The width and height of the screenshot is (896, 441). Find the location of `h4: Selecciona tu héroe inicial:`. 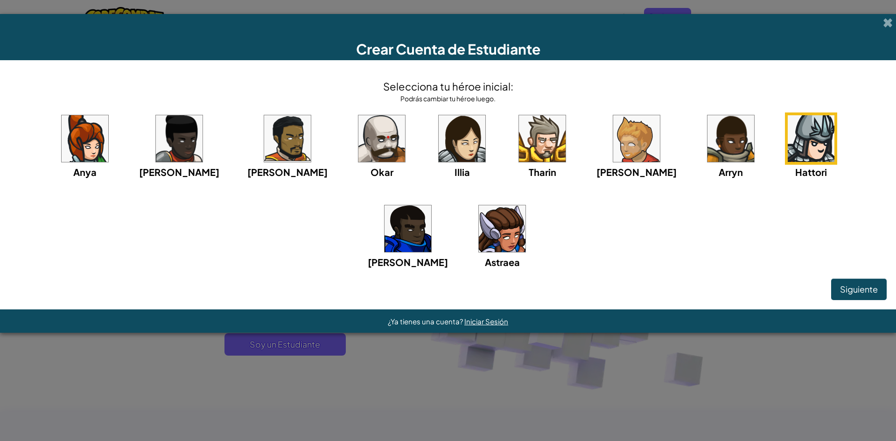

h4: Selecciona tu héroe inicial: is located at coordinates (448, 86).